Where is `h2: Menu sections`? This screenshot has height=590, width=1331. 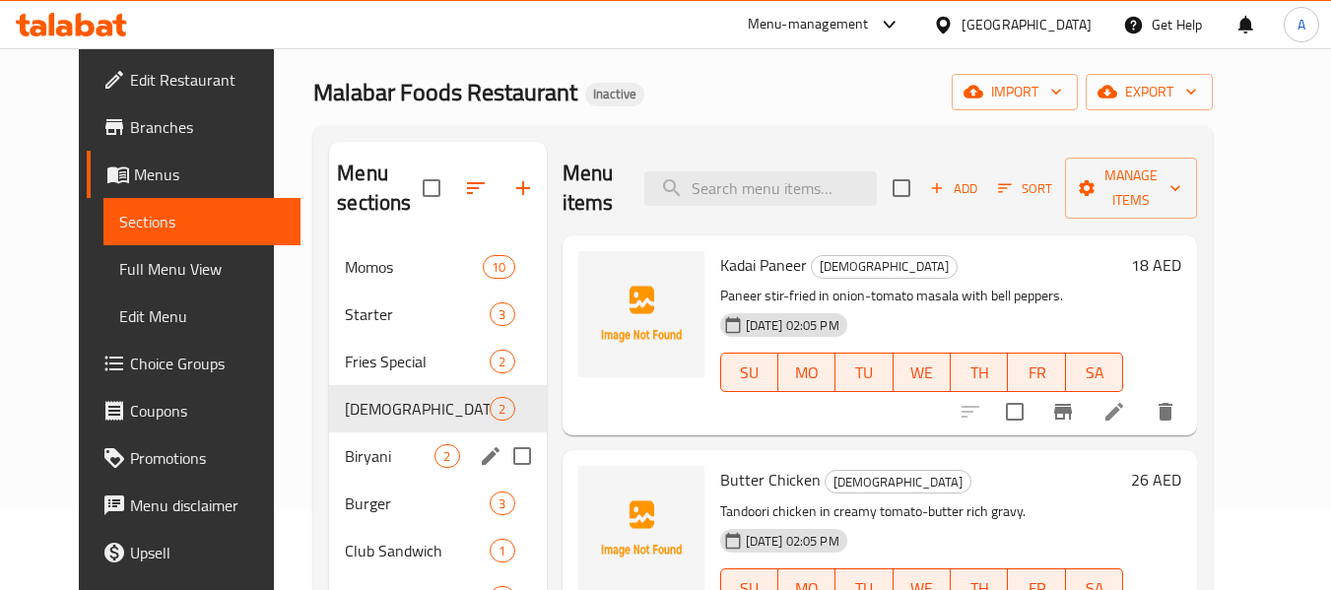
h2: Menu sections is located at coordinates (379, 188).